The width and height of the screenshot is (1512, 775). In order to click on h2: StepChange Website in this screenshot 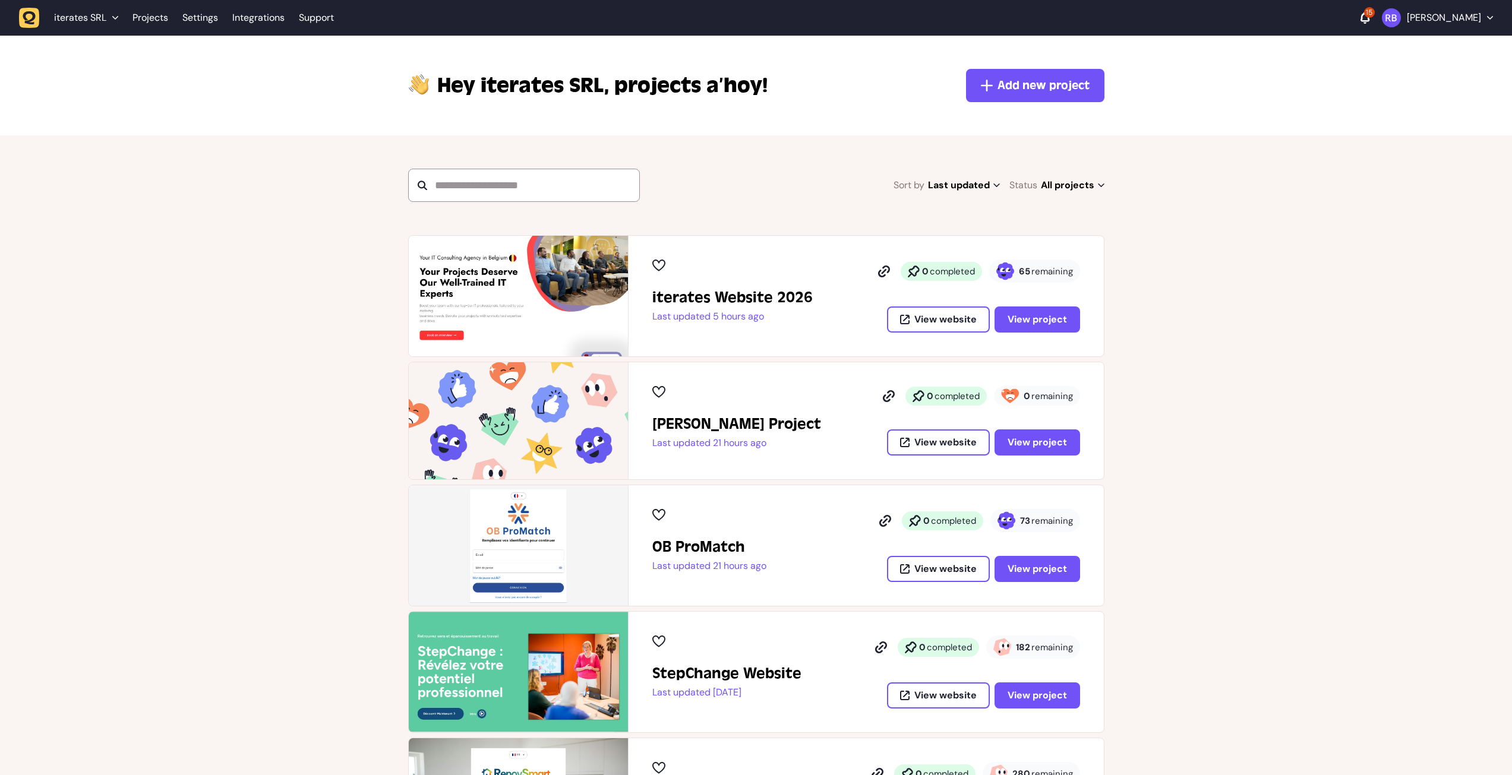, I will do `click(726, 674)`.